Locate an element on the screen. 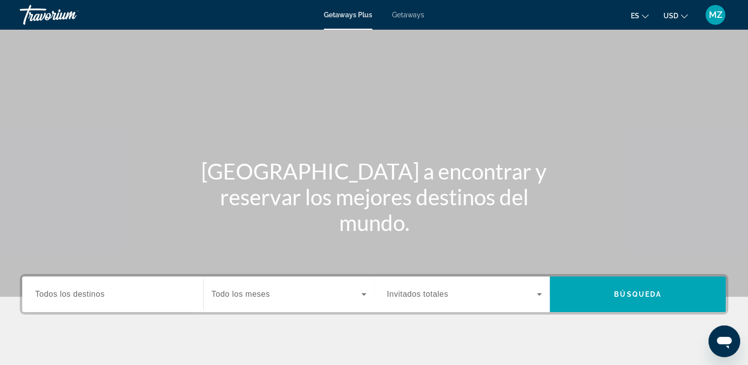  button: Change currency is located at coordinates (675, 15).